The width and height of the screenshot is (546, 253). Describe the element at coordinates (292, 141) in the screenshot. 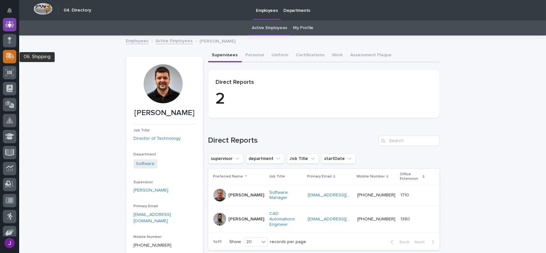

I see `h1: Direct Reports` at that location.